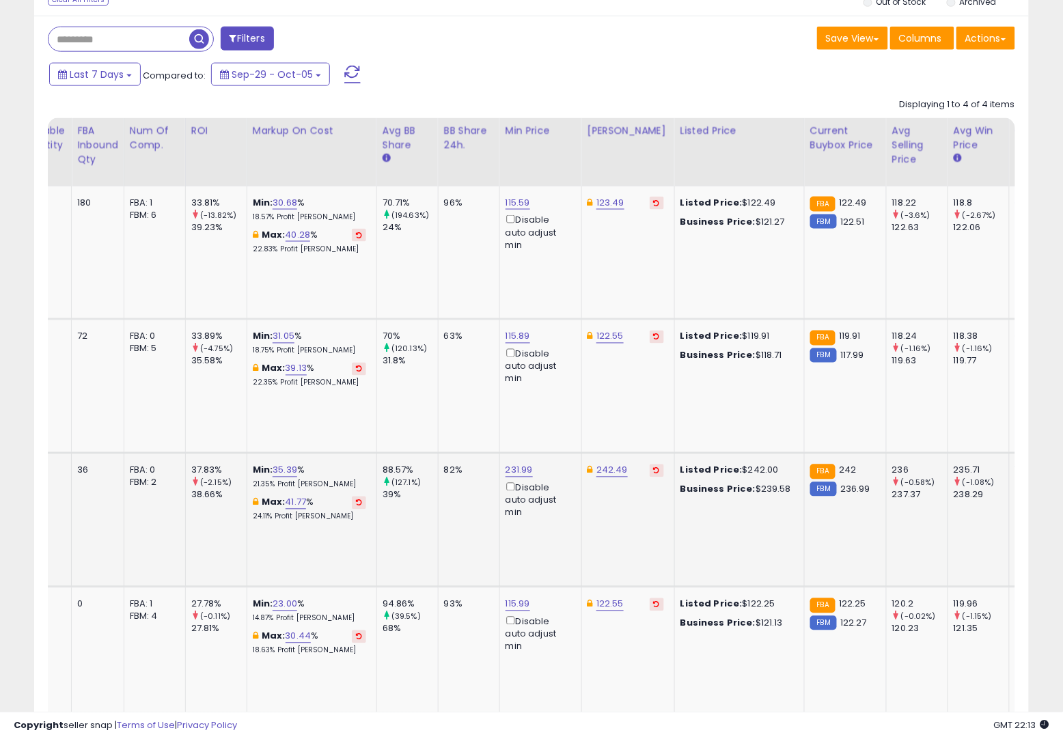 The width and height of the screenshot is (1063, 739). I want to click on div: 39%, so click(410, 495).